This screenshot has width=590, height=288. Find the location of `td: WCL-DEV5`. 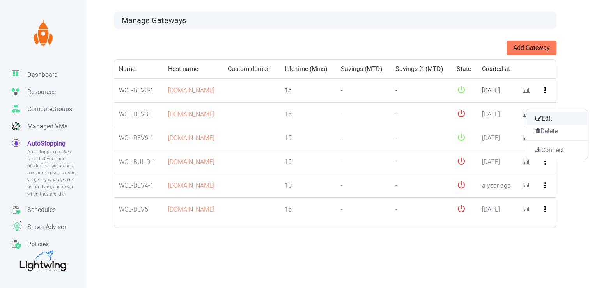

td: WCL-DEV5 is located at coordinates (139, 209).